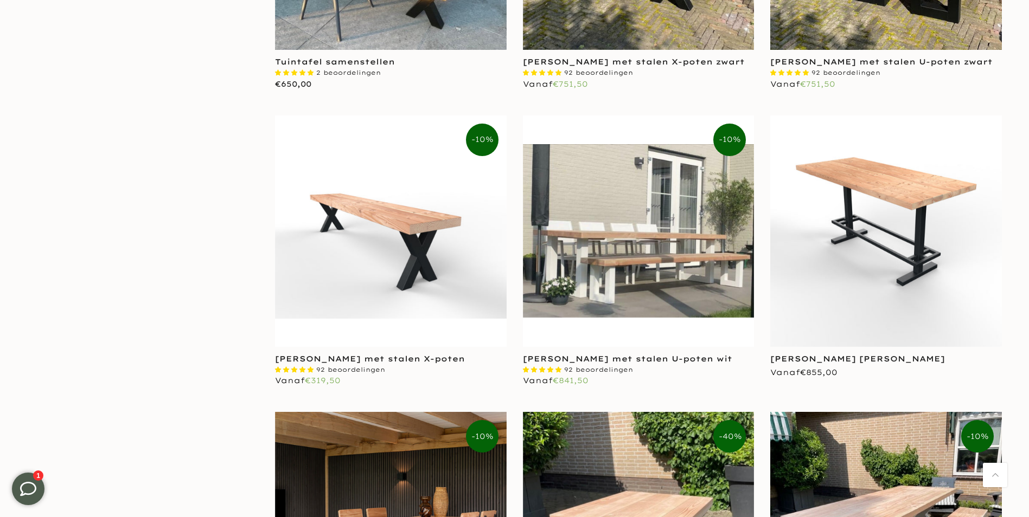  What do you see at coordinates (323, 381) in the screenshot?
I see `span: €319,50` at bounding box center [323, 381].